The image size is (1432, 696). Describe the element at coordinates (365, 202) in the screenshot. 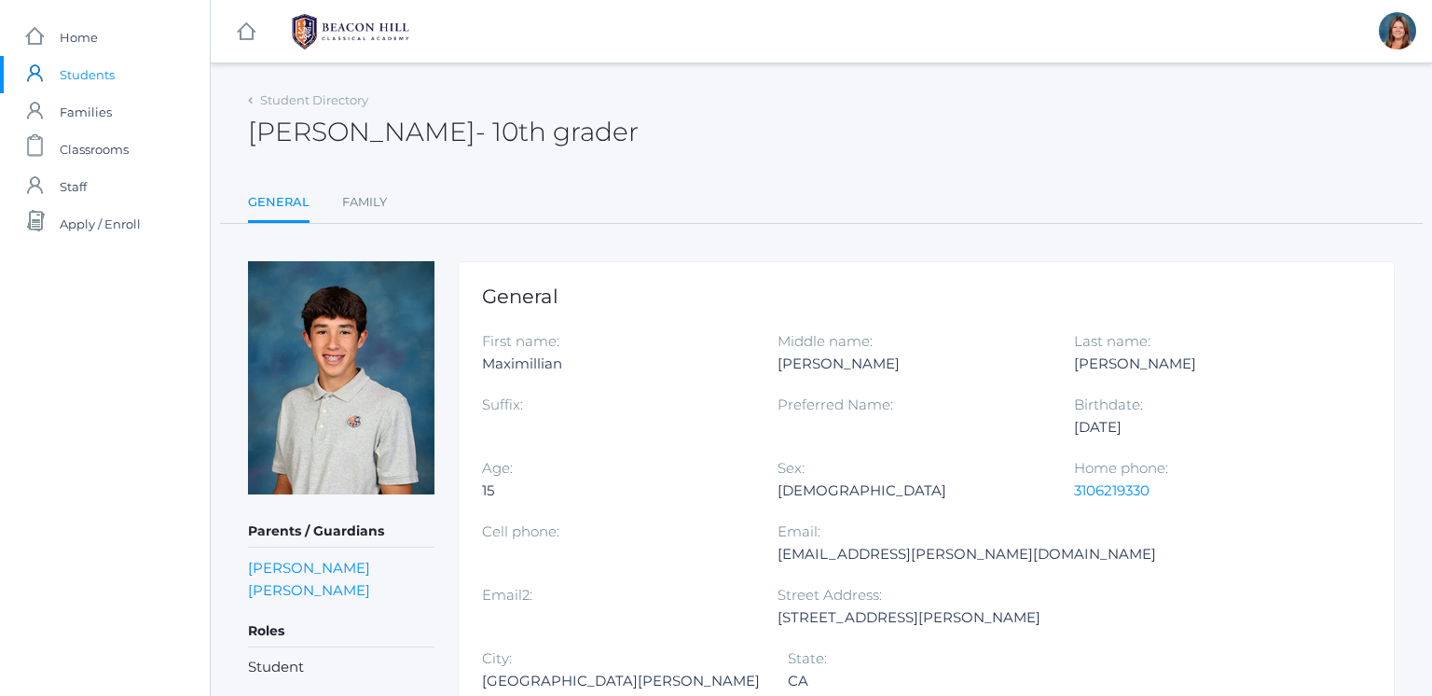

I see `a: Family` at that location.